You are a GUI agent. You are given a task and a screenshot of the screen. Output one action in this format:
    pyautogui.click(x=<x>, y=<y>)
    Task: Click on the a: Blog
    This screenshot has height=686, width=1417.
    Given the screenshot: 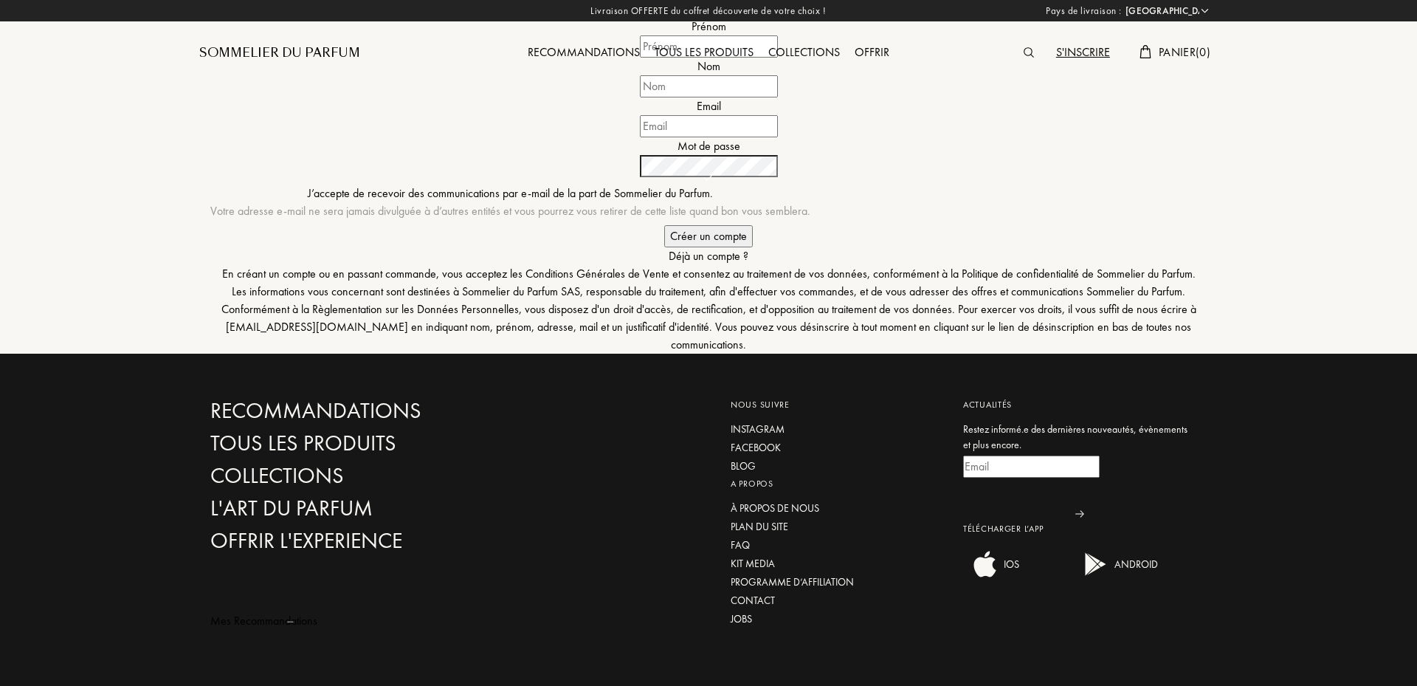 What is the action you would take?
    pyautogui.click(x=836, y=466)
    